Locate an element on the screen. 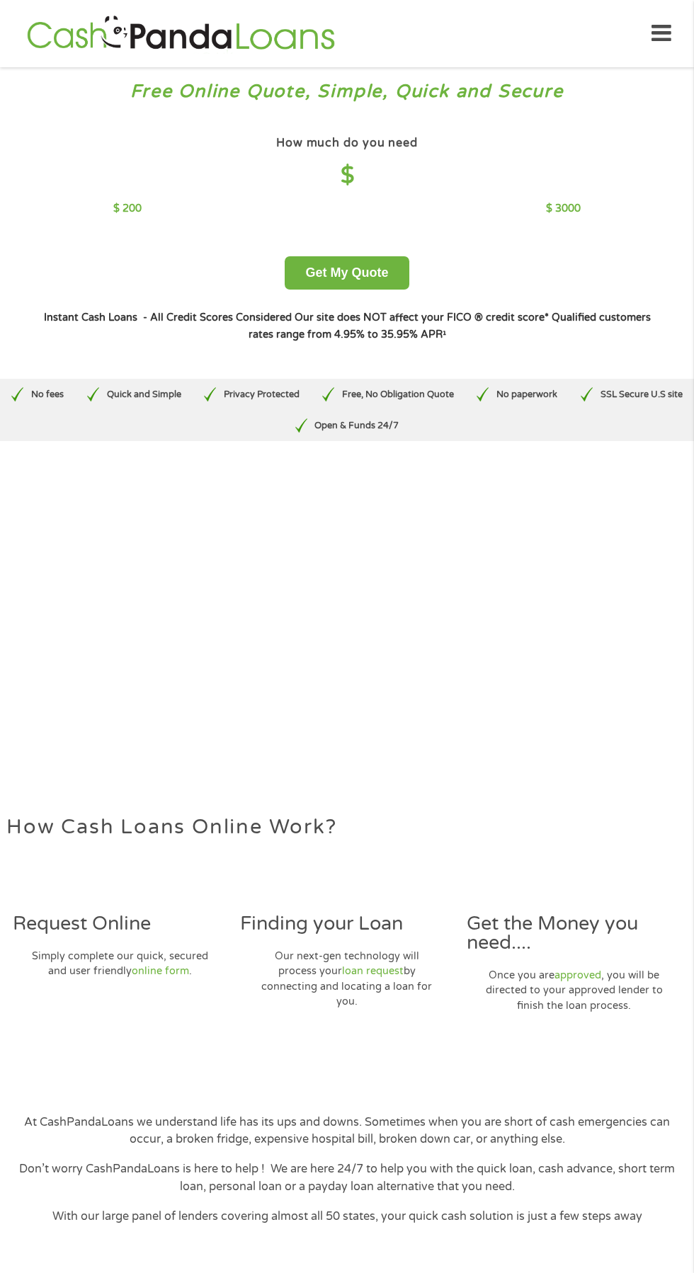 The width and height of the screenshot is (694, 1273). button: Get My Quote is located at coordinates (346, 273).